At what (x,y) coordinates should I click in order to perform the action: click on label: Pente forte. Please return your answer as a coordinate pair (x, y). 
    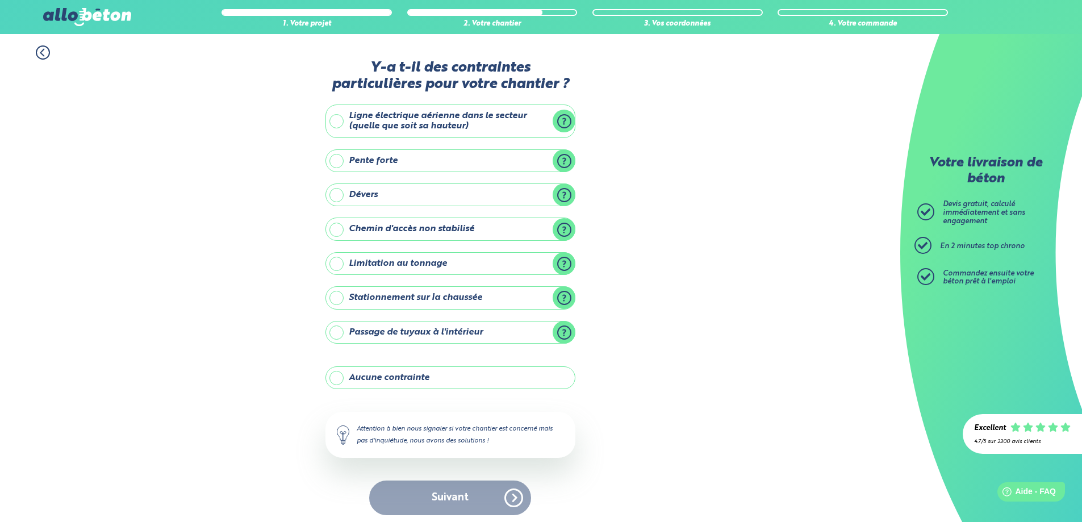
    Looking at the image, I should click on (450, 161).